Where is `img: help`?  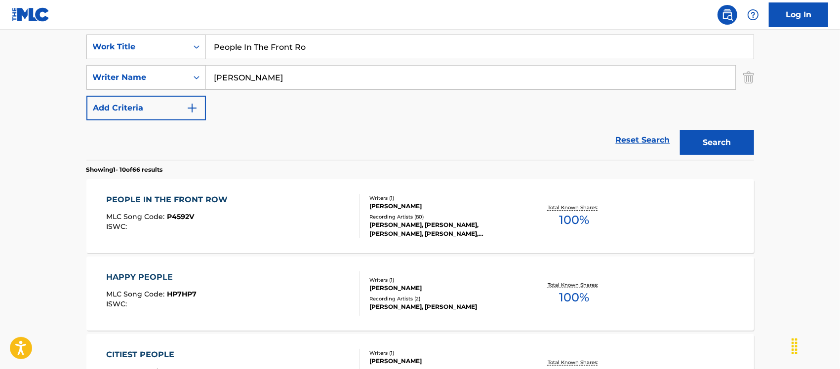
img: help is located at coordinates (753, 15).